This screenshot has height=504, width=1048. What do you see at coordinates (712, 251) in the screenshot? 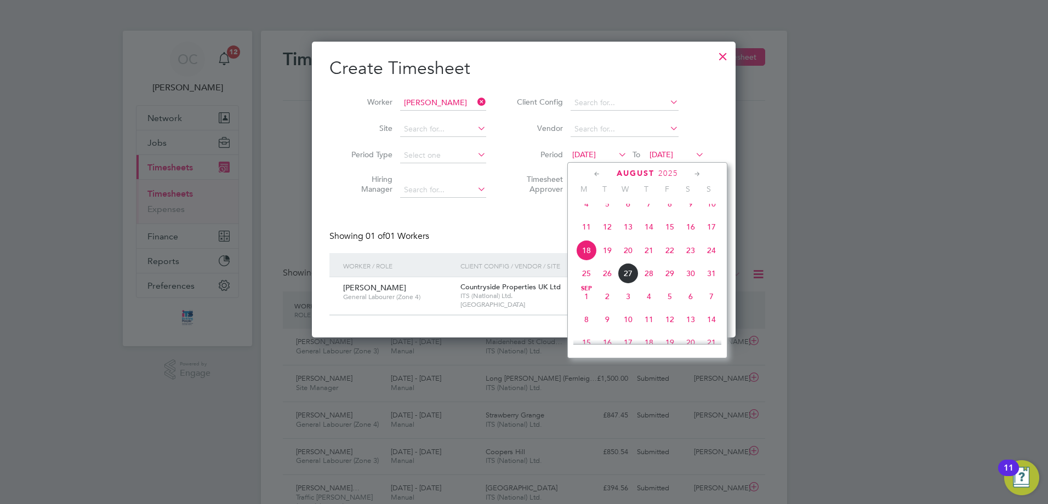
I see `span: 24` at bounding box center [712, 251].